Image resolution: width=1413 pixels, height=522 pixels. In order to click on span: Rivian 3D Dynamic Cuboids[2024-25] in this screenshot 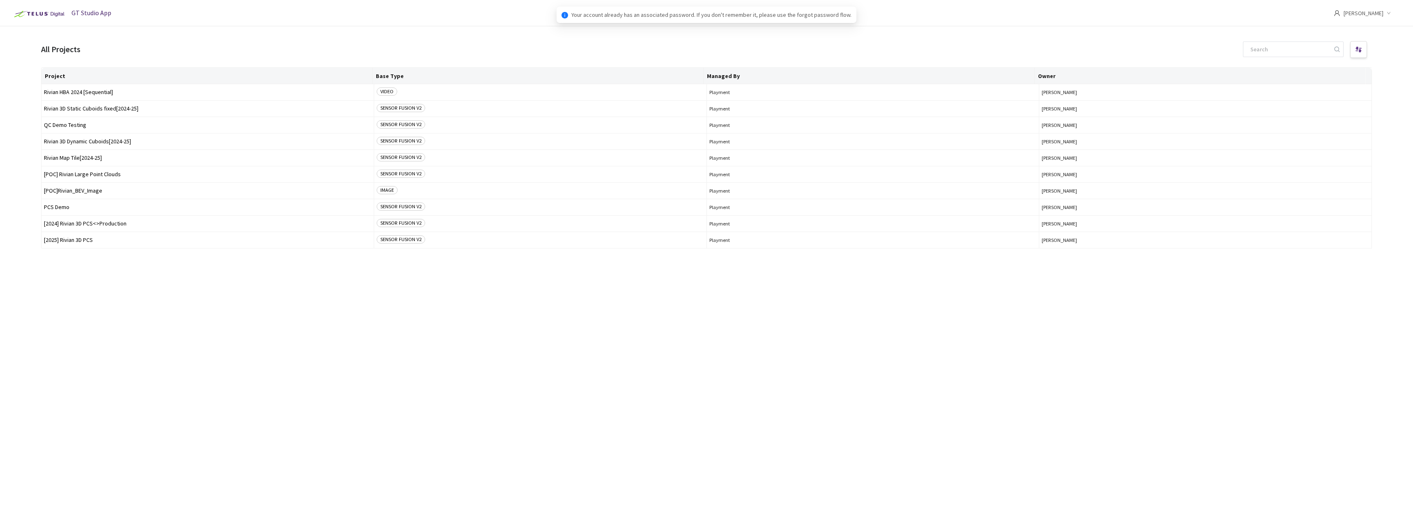, I will do `click(207, 141)`.